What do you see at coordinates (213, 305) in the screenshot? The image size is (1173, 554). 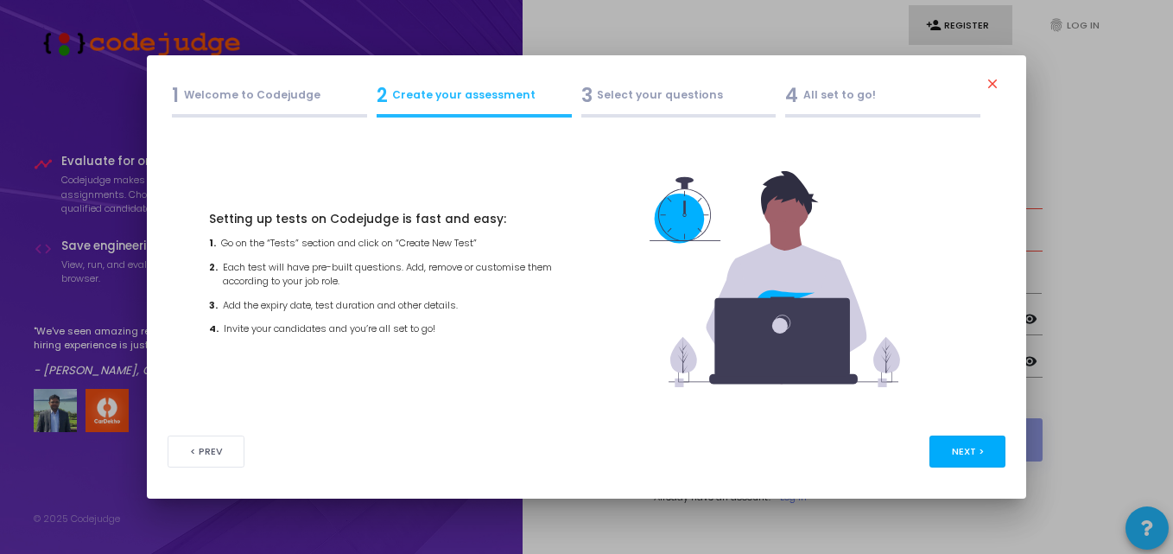 I see `span: 3.` at bounding box center [213, 305].